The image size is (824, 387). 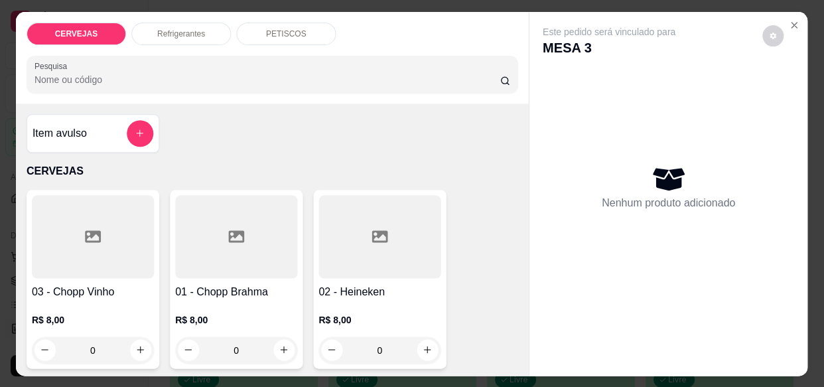 What do you see at coordinates (609, 47) in the screenshot?
I see `p: MESA 3` at bounding box center [609, 47].